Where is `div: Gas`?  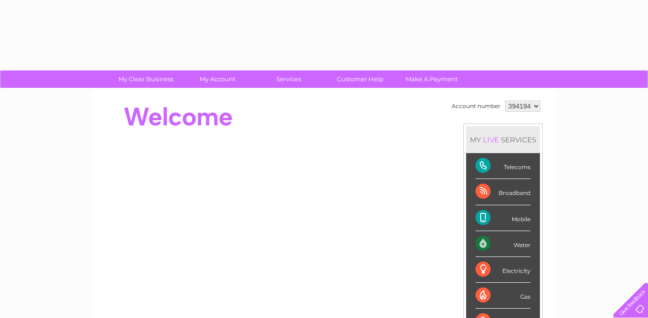 div: Gas is located at coordinates (503, 296).